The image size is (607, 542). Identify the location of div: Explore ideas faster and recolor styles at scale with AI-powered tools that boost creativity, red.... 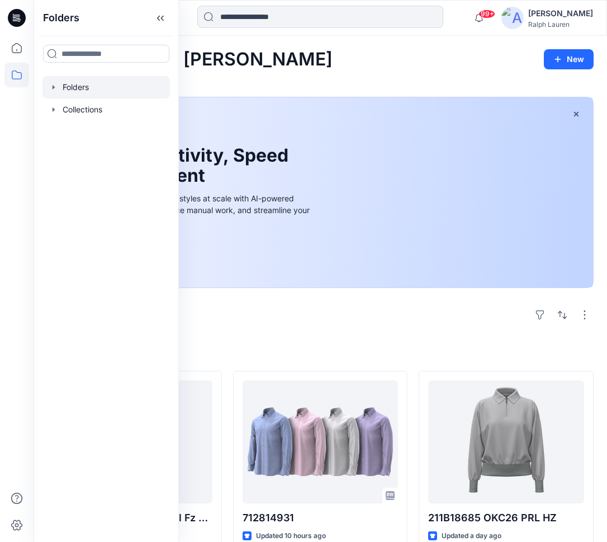
(187, 210).